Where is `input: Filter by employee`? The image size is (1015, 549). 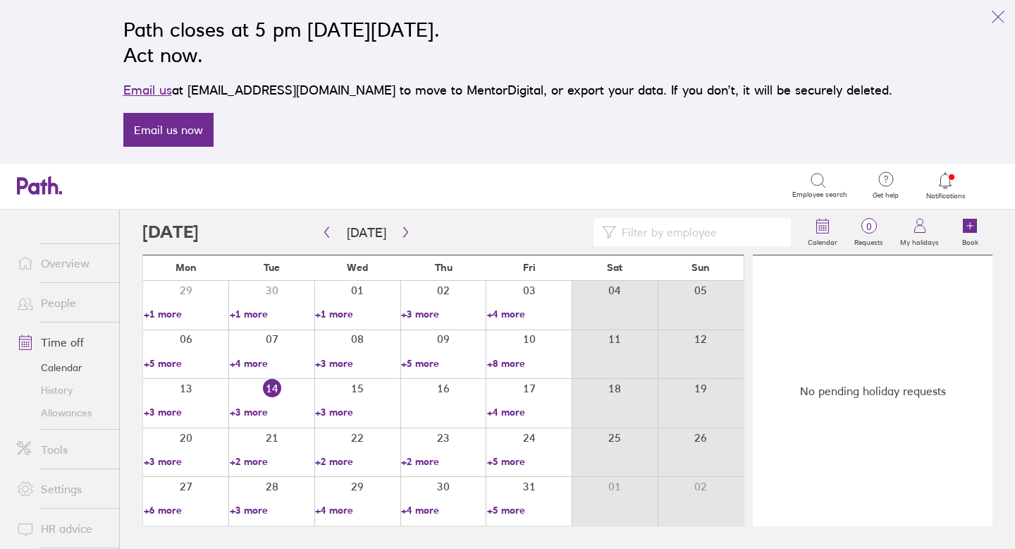 input: Filter by employee is located at coordinates (699, 232).